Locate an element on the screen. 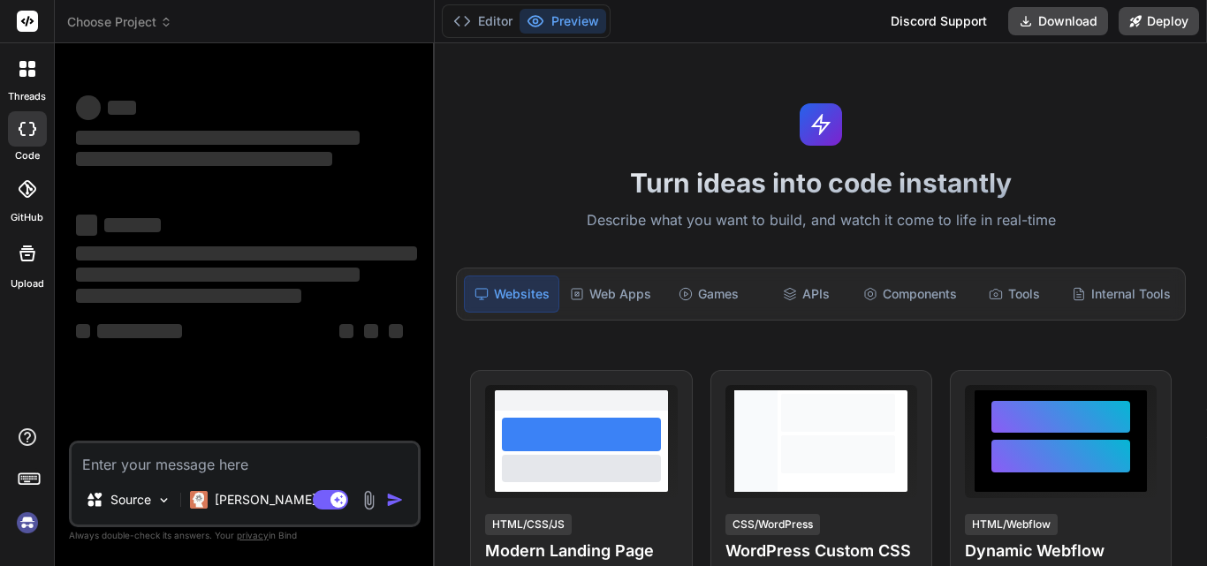 The width and height of the screenshot is (1207, 566). div: HTML/CSS/JS is located at coordinates (528, 525).